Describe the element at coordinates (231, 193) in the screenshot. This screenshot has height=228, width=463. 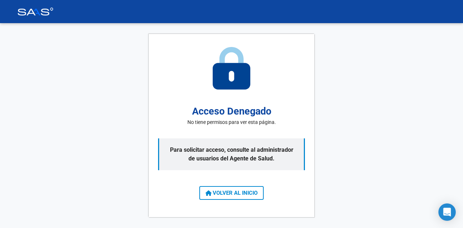
I see `button: VOLVER AL INICIO` at that location.